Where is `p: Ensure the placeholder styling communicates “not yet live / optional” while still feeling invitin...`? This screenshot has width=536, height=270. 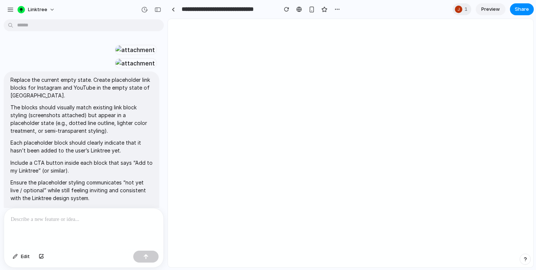 p: Ensure the placeholder styling communicates “not yet live / optional” while still feeling invitin... is located at coordinates (81, 190).